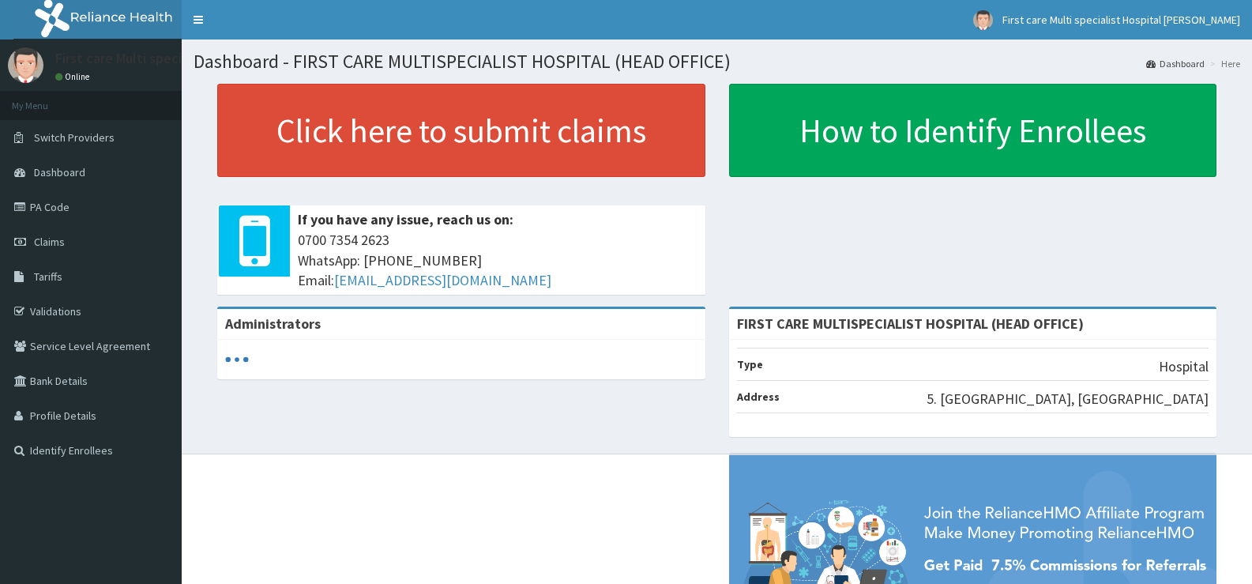 The height and width of the screenshot is (584, 1252). What do you see at coordinates (273, 323) in the screenshot?
I see `b: Administrators` at bounding box center [273, 323].